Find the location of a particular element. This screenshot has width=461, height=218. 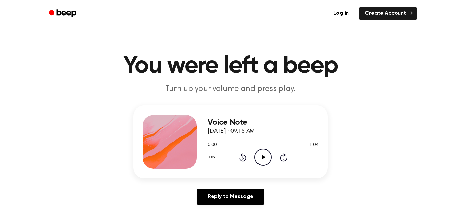

p: Turn up your volume and press play. is located at coordinates (230, 89).